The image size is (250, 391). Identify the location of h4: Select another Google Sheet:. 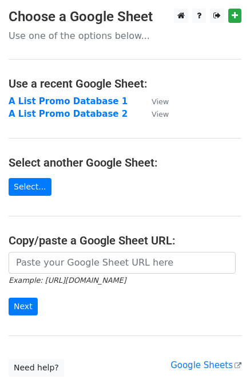
(125, 163).